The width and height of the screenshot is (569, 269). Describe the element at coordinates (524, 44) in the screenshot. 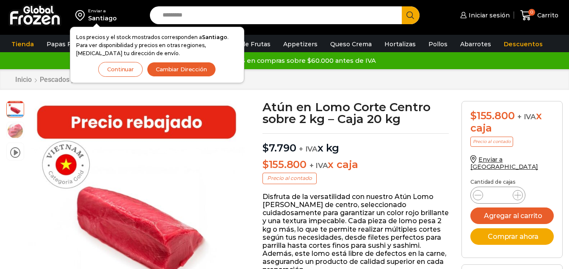

I see `a: Descuentos` at that location.